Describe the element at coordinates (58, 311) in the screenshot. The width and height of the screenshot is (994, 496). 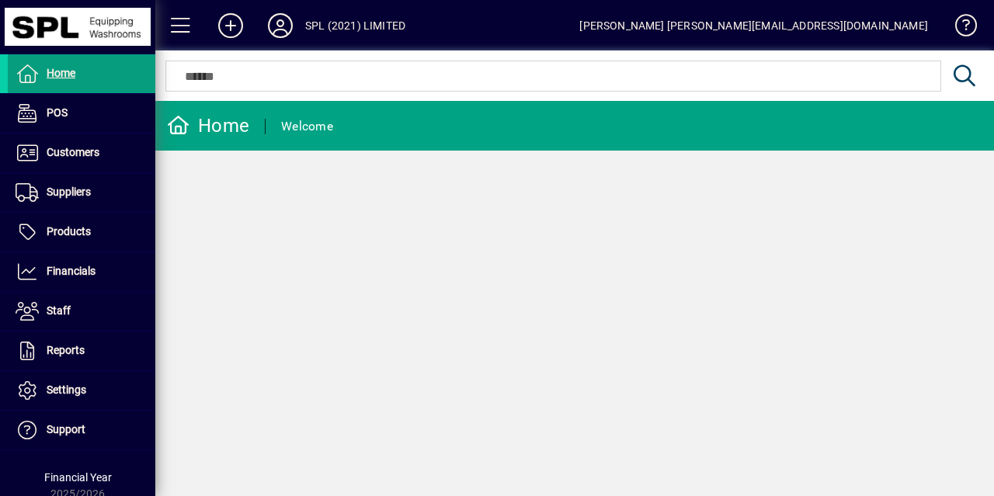
I see `span: Staff` at that location.